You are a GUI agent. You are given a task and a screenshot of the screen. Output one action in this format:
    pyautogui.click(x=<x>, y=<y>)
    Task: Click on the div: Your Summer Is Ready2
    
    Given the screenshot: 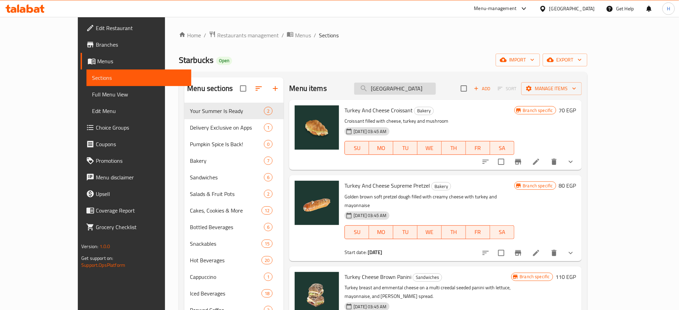 What is the action you would take?
    pyautogui.click(x=234, y=111)
    